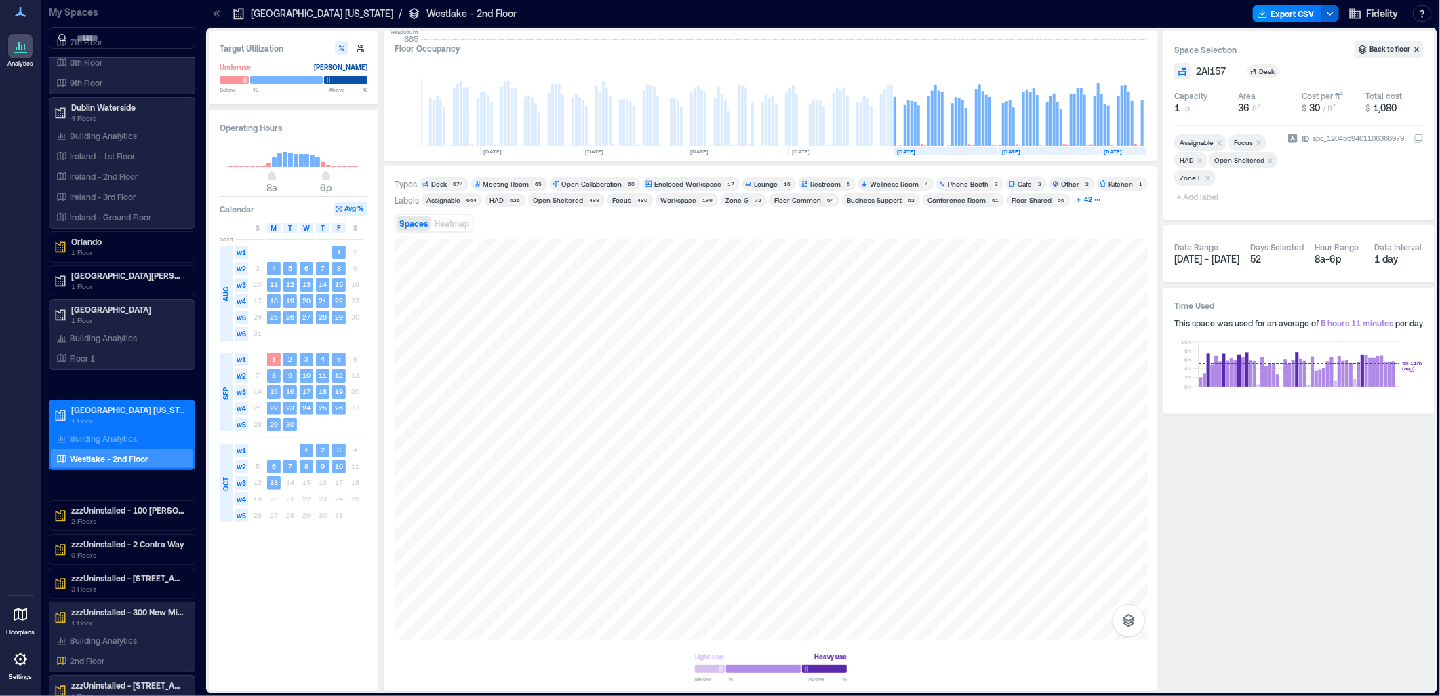  What do you see at coordinates (290, 391) in the screenshot?
I see `text: 16` at bounding box center [290, 391].